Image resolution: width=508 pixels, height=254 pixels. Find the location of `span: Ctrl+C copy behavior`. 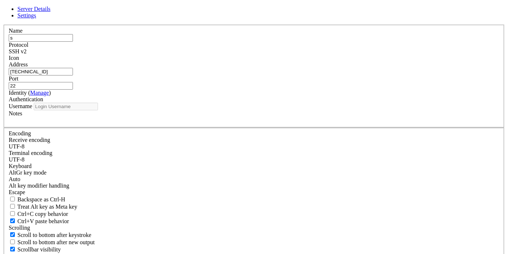

span: Ctrl+C copy behavior is located at coordinates (43, 214).